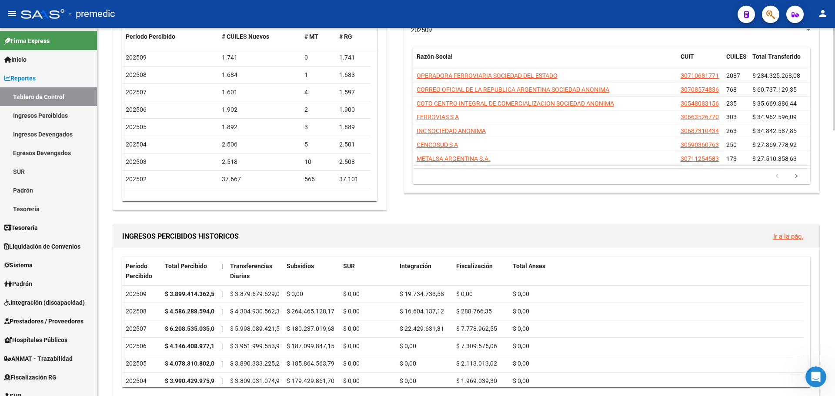 The width and height of the screenshot is (835, 396). What do you see at coordinates (18, 265) in the screenshot?
I see `span: Sistema` at bounding box center [18, 265].